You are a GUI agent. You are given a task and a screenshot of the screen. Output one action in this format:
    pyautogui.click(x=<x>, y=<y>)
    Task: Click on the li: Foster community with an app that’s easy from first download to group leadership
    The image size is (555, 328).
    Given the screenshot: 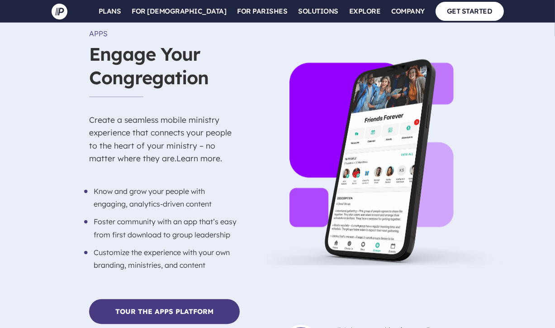 What is the action you would take?
    pyautogui.click(x=164, y=225)
    